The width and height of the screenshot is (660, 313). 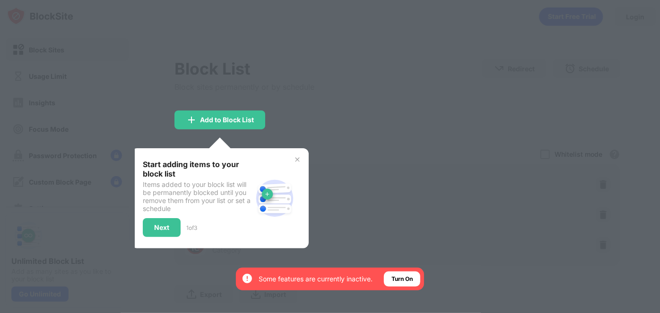 What do you see at coordinates (227, 120) in the screenshot?
I see `div: Add to Block List` at bounding box center [227, 120].